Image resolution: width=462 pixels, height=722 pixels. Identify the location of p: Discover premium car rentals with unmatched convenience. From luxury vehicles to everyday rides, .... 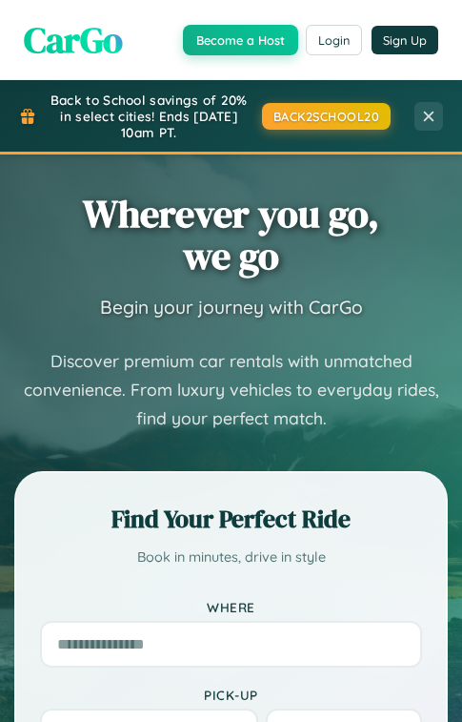
(231, 390).